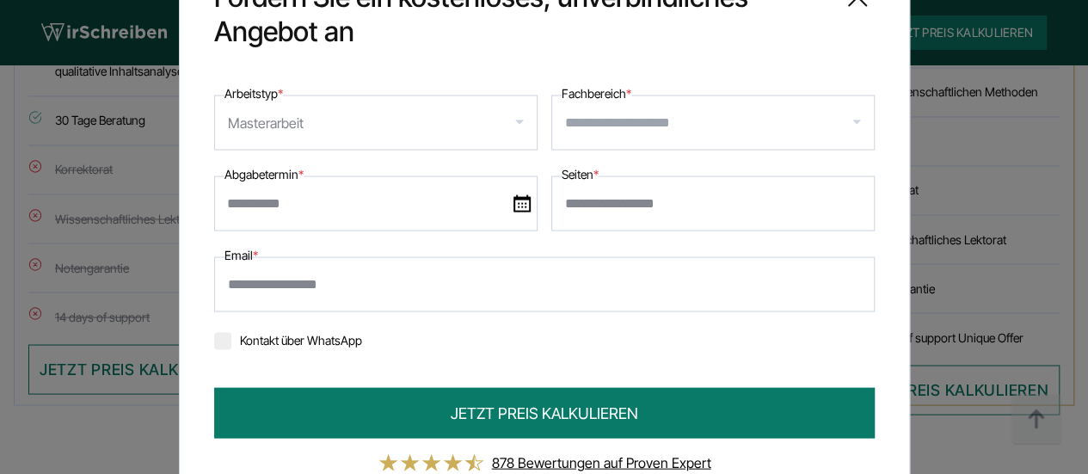  What do you see at coordinates (241, 254) in the screenshot?
I see `label: Email` at bounding box center [241, 254].